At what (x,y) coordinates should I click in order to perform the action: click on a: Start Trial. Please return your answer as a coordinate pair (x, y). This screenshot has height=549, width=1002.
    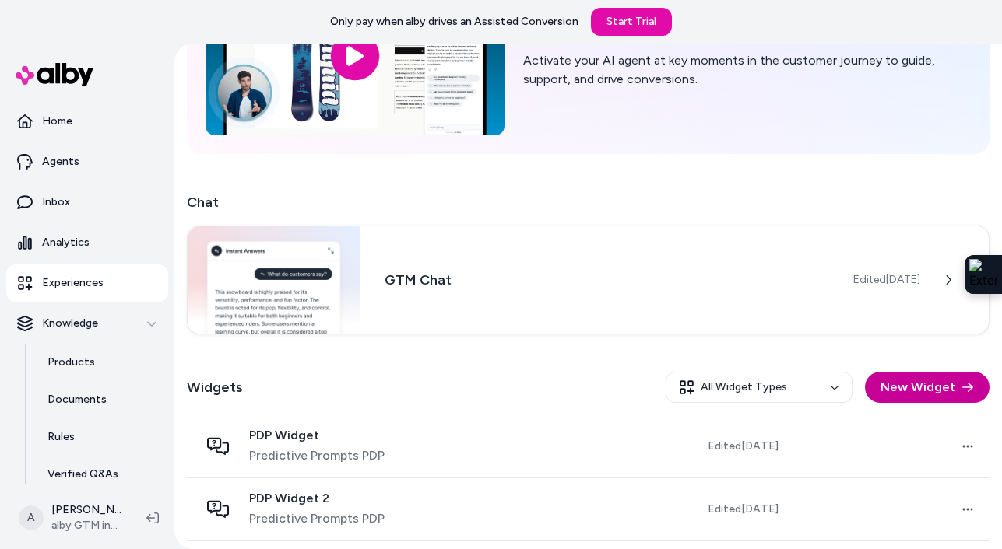
    Looking at the image, I should click on (631, 22).